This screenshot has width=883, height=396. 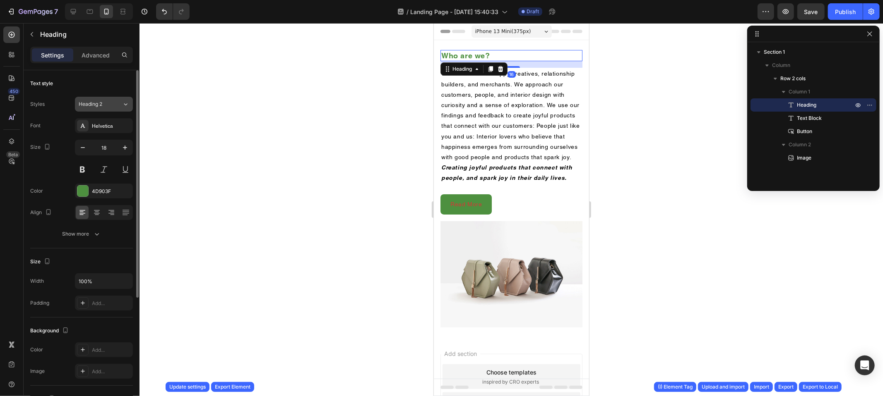 What do you see at coordinates (533, 12) in the screenshot?
I see `span: Draft` at bounding box center [533, 12].